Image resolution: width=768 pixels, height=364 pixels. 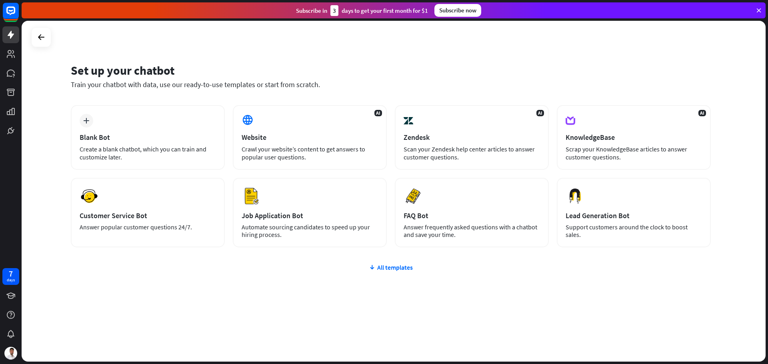 What do you see at coordinates (11, 277) in the screenshot?
I see `a: 7 days` at bounding box center [11, 277].